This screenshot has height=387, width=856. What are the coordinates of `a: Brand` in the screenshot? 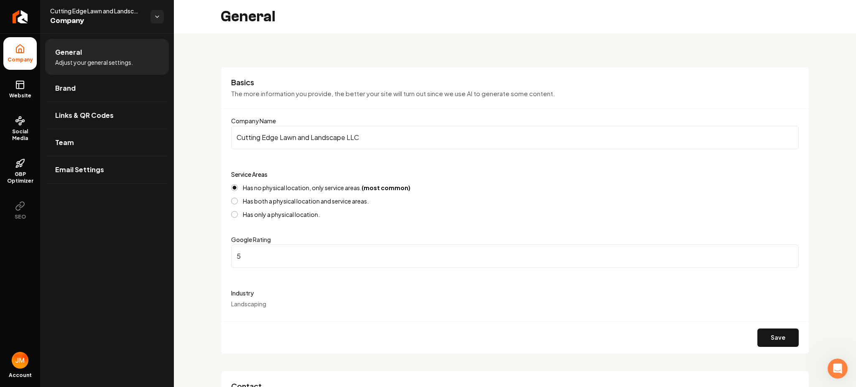 It's located at (107, 88).